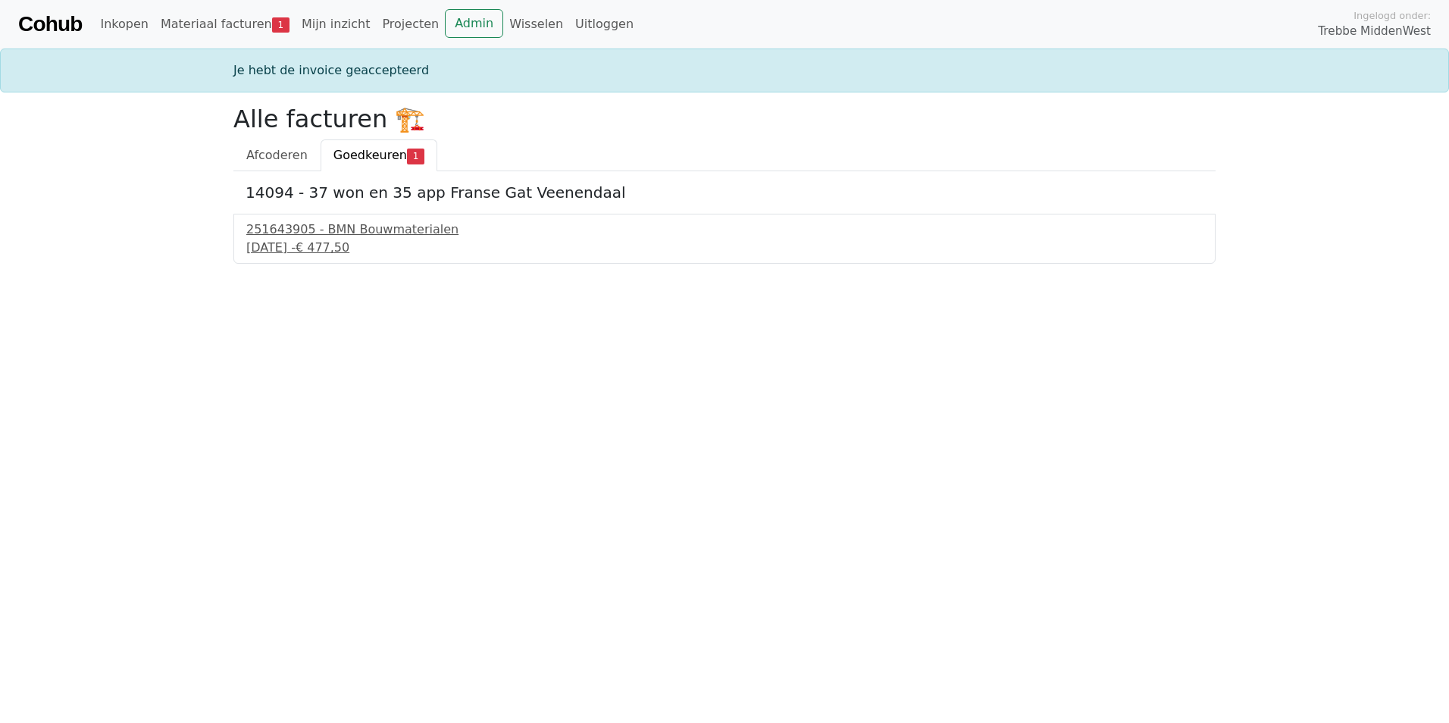 The image size is (1449, 723). What do you see at coordinates (724, 192) in the screenshot?
I see `h5: 14094 - 37 won en 35 app Franse Gat Veenendaal` at bounding box center [724, 192].